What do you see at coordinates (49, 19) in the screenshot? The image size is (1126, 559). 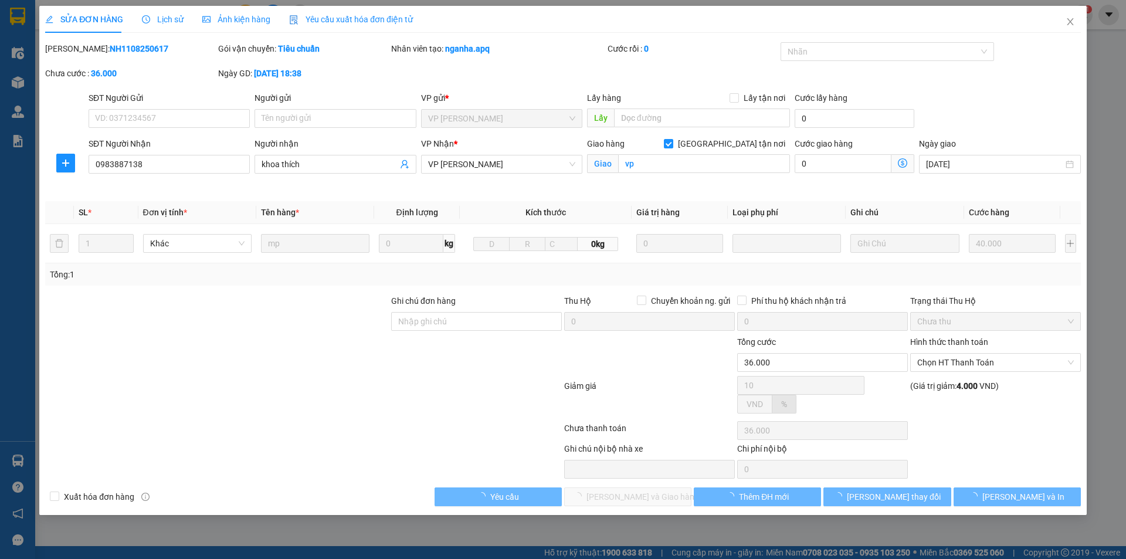 I see `span: edit` at bounding box center [49, 19].